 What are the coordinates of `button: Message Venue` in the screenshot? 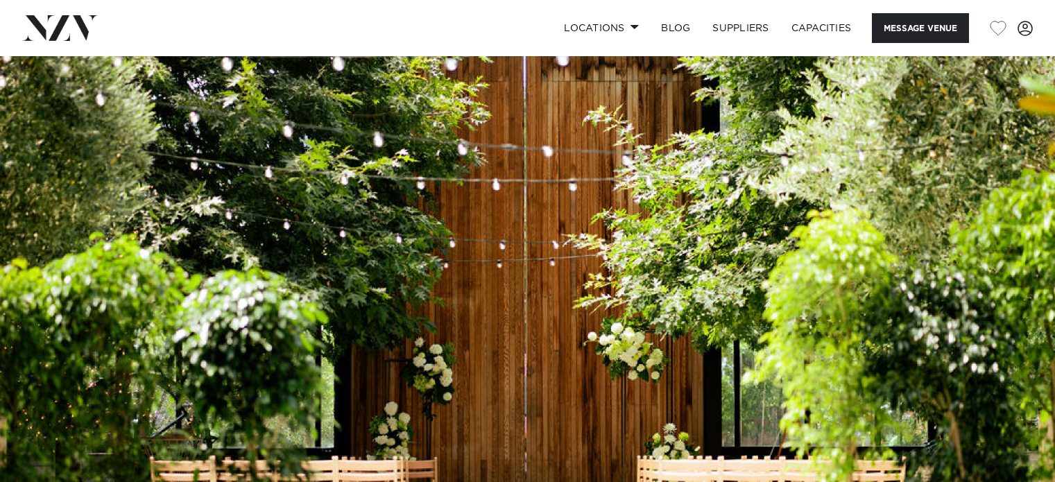 It's located at (920, 28).